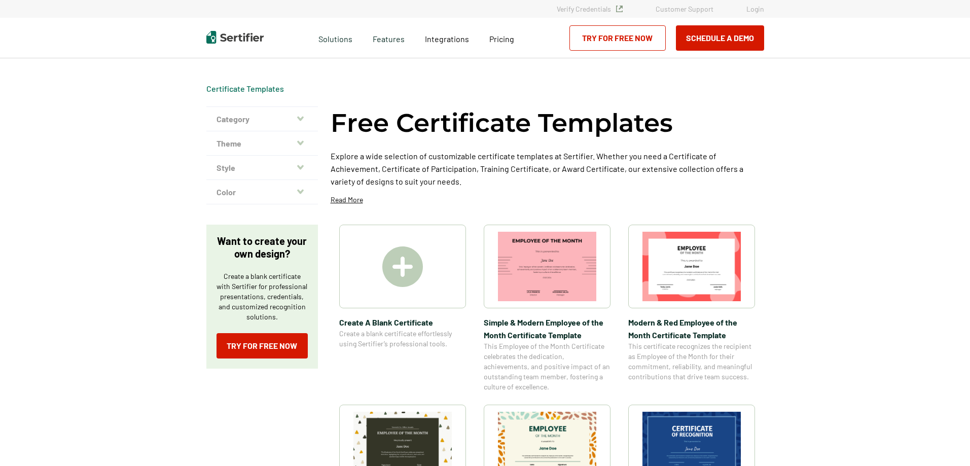  I want to click on p: Explore a wide selection of customizable certificate templates at Sertifier. Whether you need a C..., so click(547, 168).